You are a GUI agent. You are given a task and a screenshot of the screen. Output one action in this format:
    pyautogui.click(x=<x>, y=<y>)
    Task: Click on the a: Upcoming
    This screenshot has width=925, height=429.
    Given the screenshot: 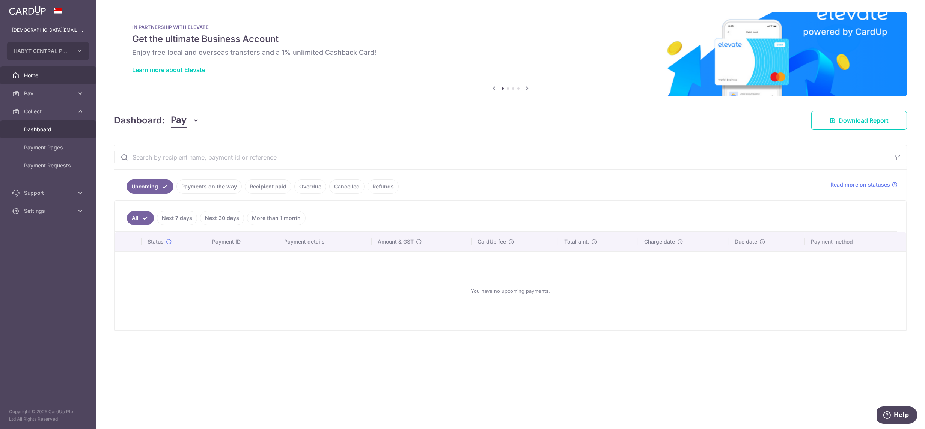 What is the action you would take?
    pyautogui.click(x=150, y=187)
    